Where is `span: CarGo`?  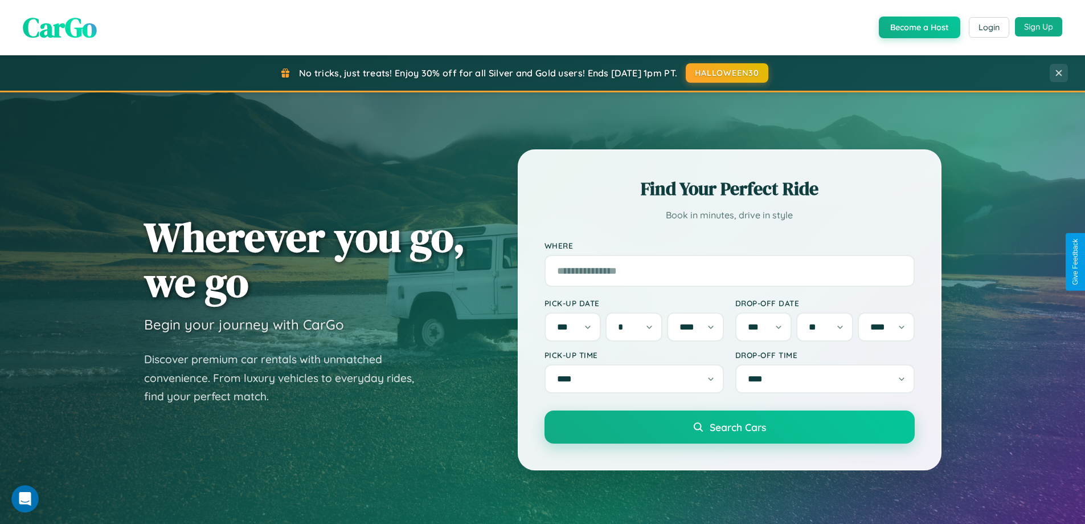 span: CarGo is located at coordinates (60, 27).